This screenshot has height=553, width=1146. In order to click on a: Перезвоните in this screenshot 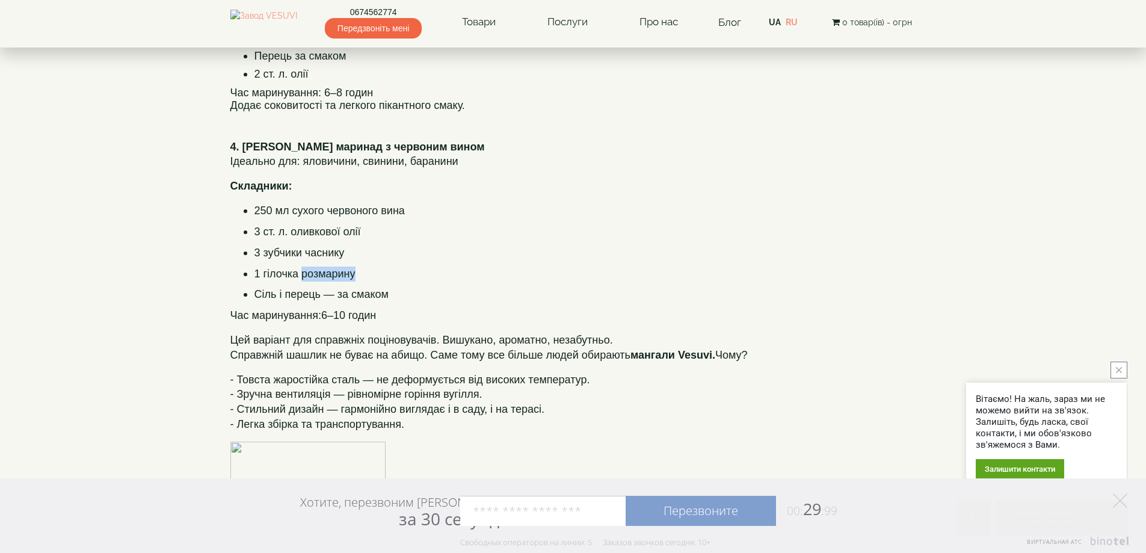, I will do `click(701, 511)`.